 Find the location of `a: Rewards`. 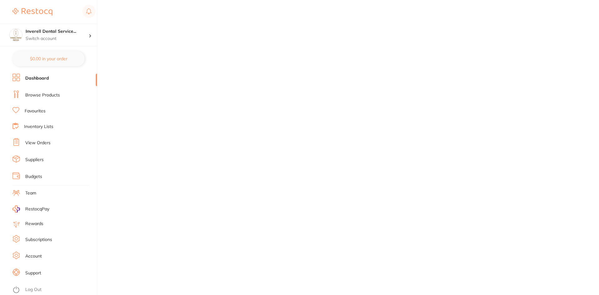

a: Rewards is located at coordinates (34, 224).